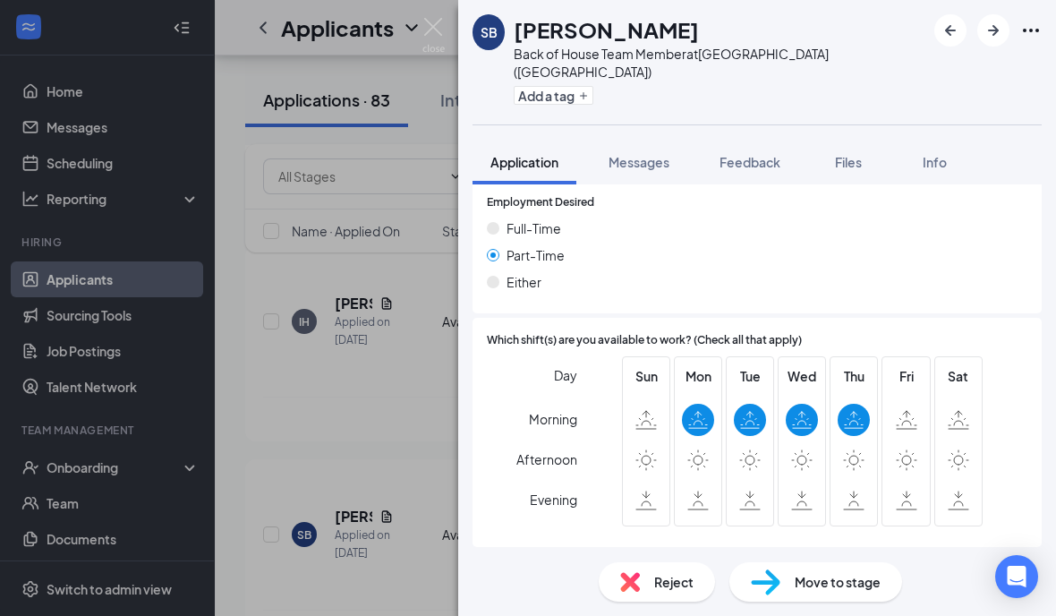 This screenshot has width=1056, height=616. I want to click on span: Which shift(s) are you available to work? (Check all that apply), so click(645, 340).